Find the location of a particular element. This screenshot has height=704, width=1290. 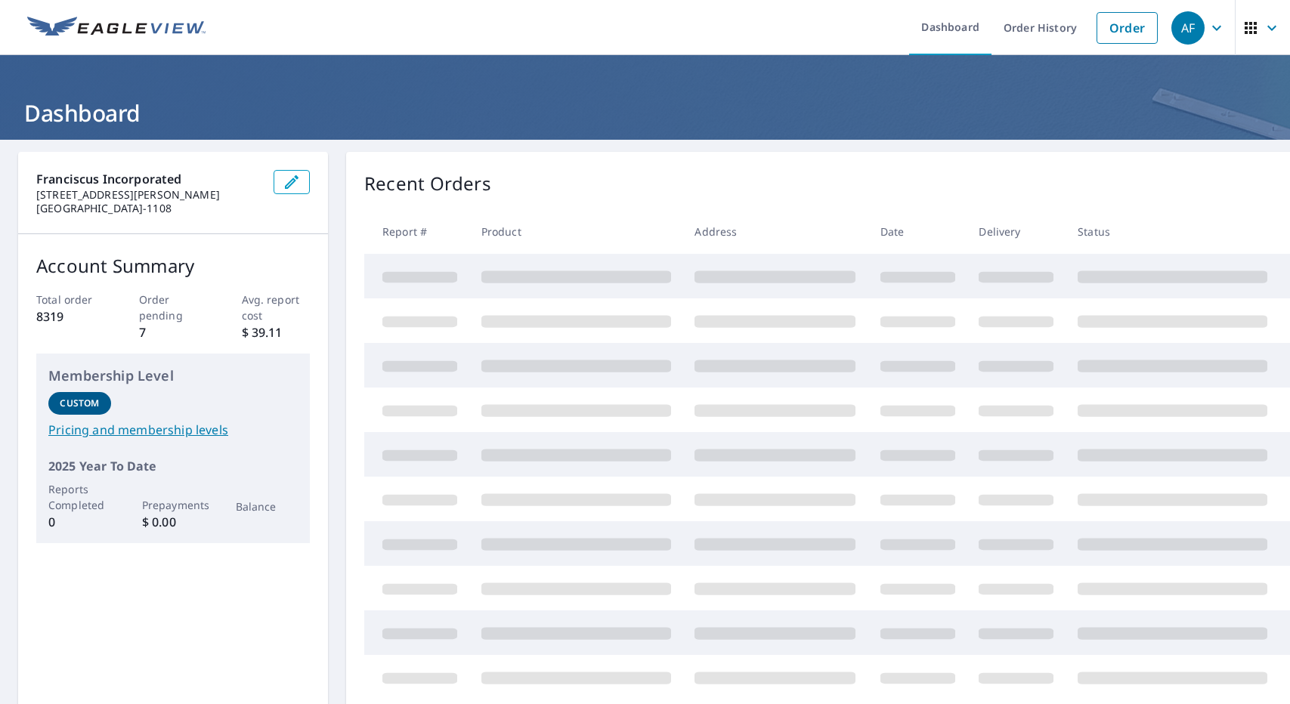

p: $ 39.11 is located at coordinates (276, 332).